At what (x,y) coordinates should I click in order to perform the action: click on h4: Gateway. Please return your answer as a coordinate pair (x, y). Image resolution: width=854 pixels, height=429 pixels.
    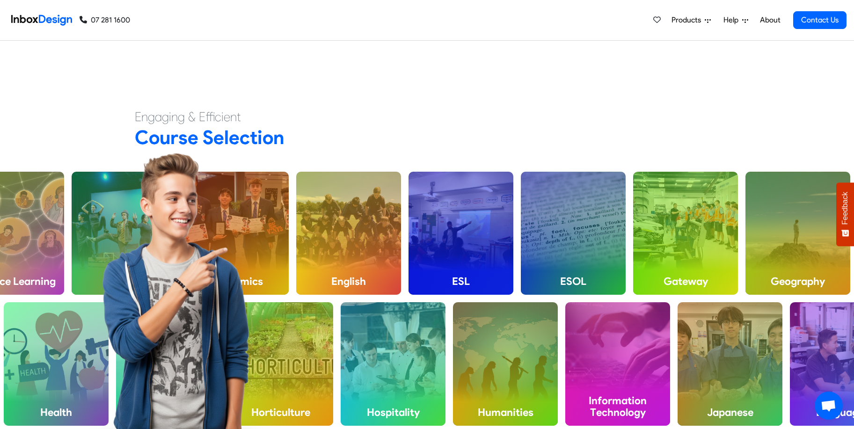
    Looking at the image, I should click on (685, 281).